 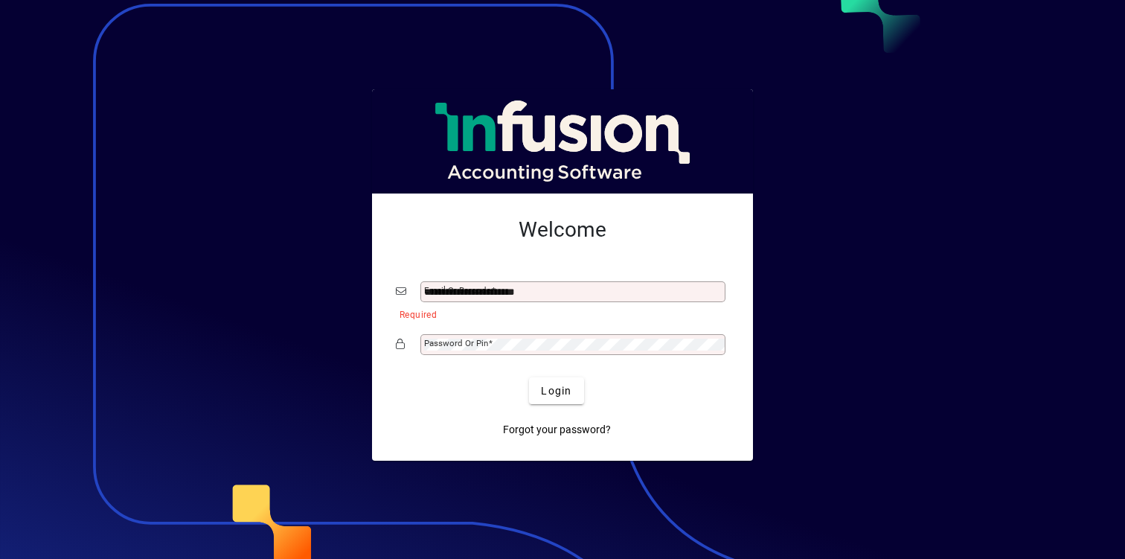 I want to click on mat-error: Required, so click(x=558, y=313).